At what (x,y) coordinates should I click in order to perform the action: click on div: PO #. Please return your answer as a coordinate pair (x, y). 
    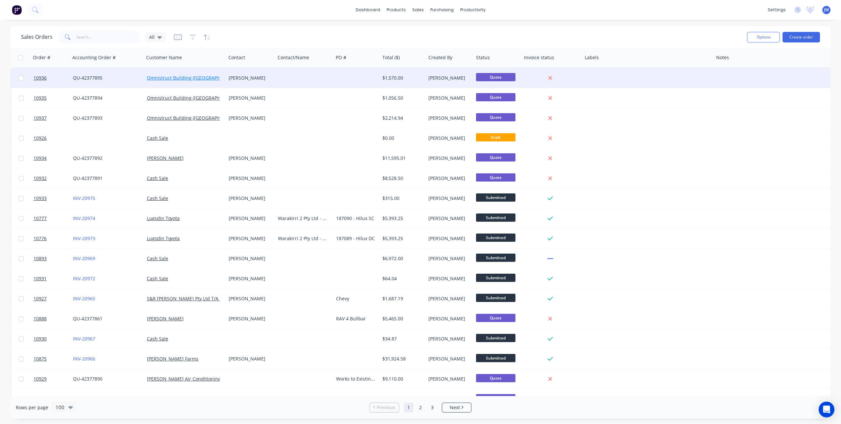
    Looking at the image, I should click on (341, 58).